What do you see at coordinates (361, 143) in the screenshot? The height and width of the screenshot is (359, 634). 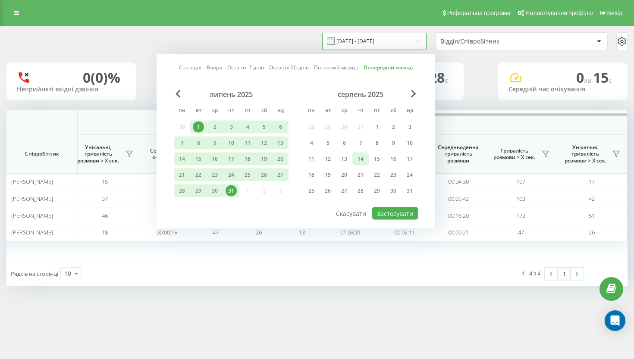 I see `div: чт 7 серп 2025 р.` at bounding box center [361, 143].